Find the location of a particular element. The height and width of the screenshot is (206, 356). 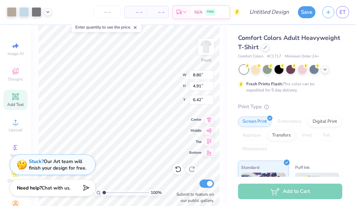

span: Designs is located at coordinates (15, 79).